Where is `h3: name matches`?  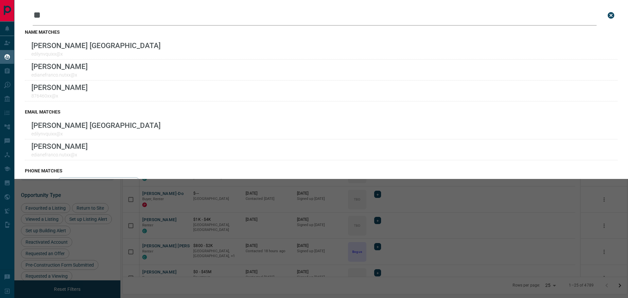
h3: name matches is located at coordinates (321, 32).